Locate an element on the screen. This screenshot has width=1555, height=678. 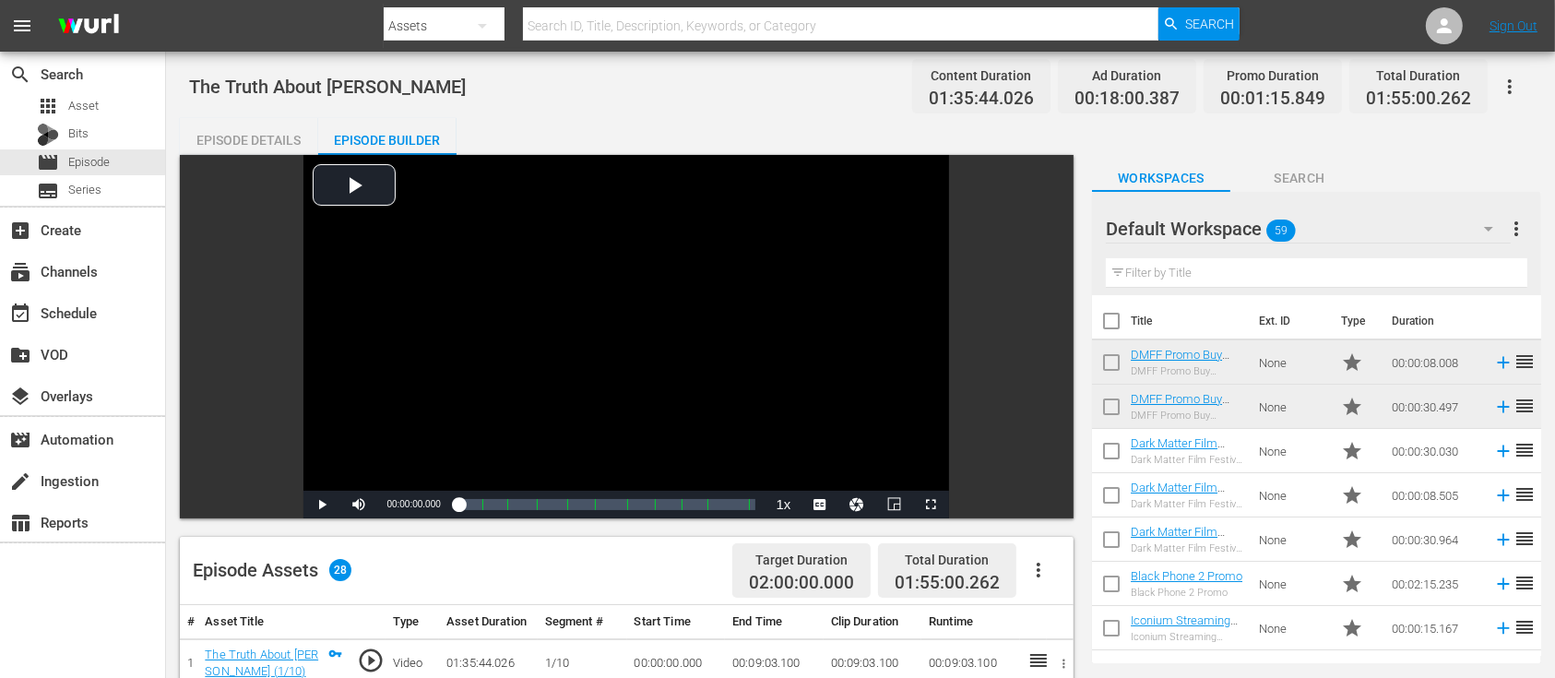
th: Ext. ID is located at coordinates (1288, 321).